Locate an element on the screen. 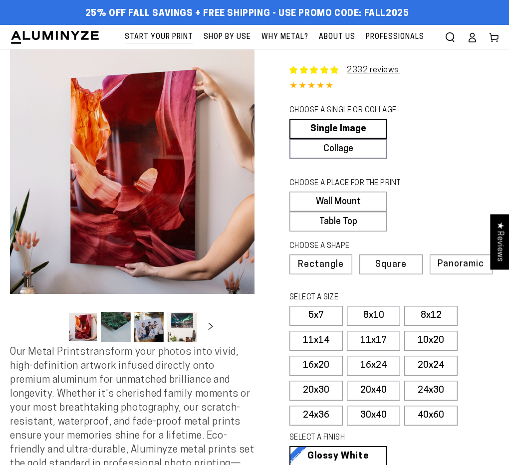  label: 16x24 is located at coordinates (373, 366).